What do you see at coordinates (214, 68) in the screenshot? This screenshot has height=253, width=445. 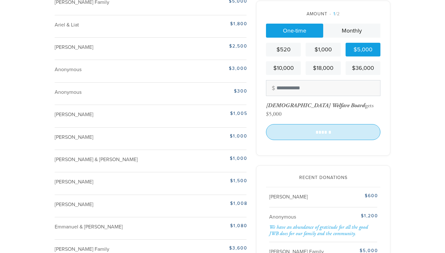 I see `div: $3,000` at bounding box center [214, 68].